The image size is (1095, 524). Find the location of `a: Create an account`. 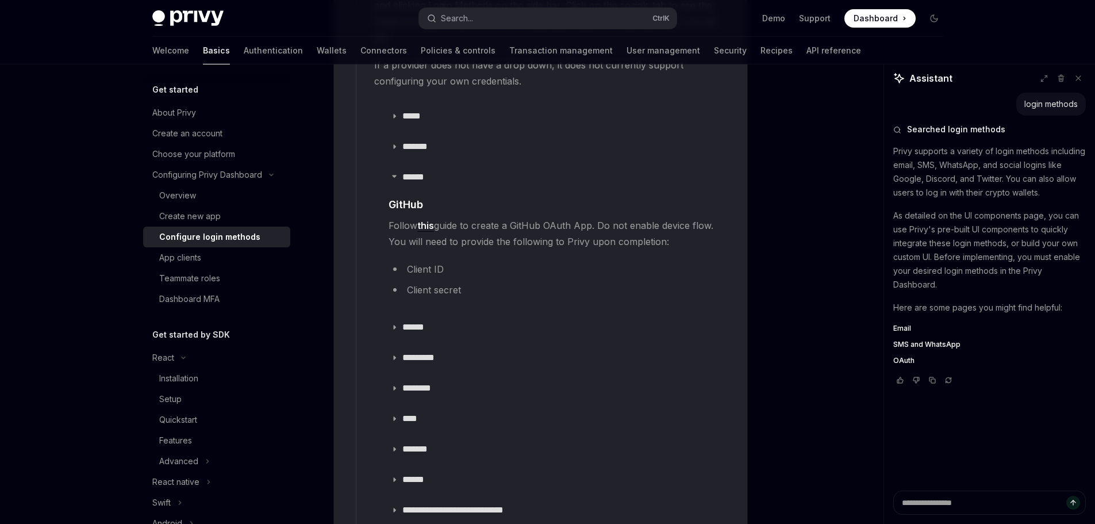

a: Create an account is located at coordinates (217, 133).